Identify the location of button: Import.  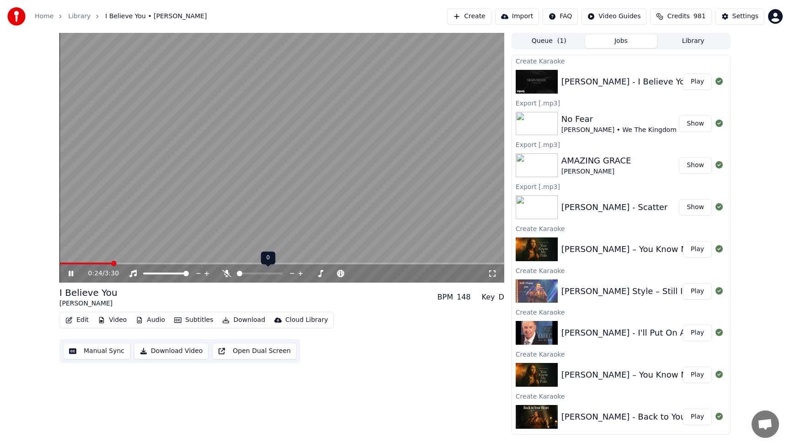
(517, 16).